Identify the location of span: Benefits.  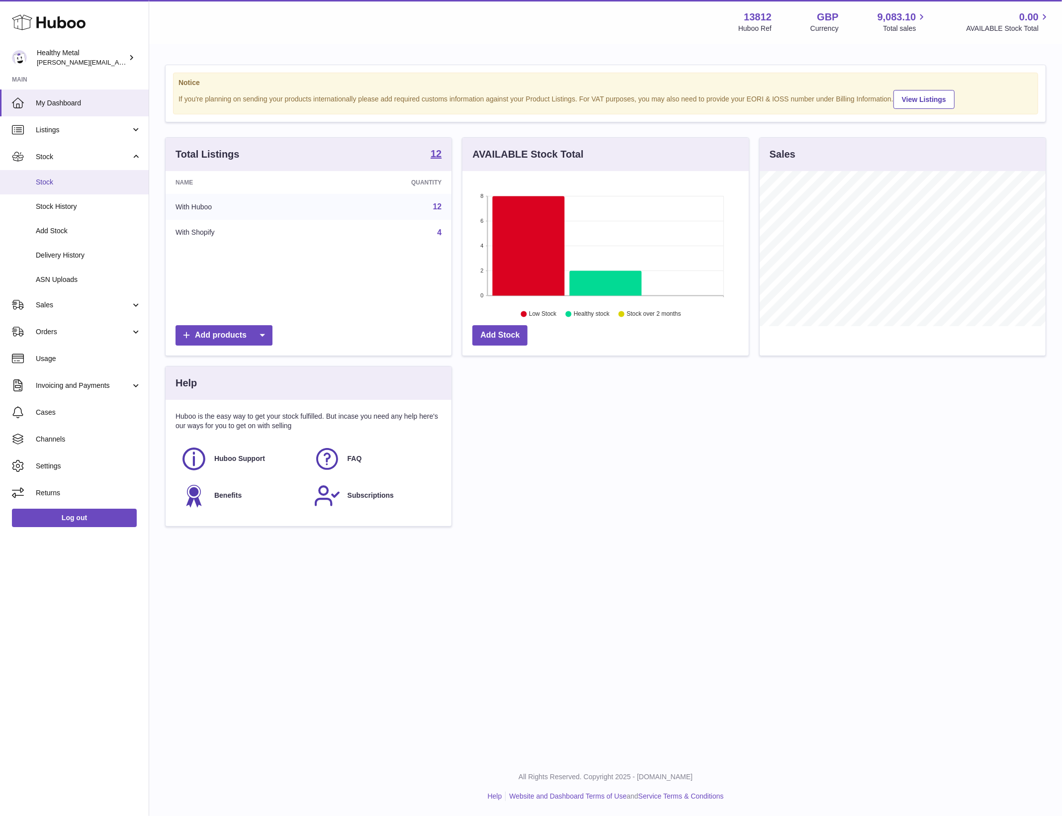
(228, 495).